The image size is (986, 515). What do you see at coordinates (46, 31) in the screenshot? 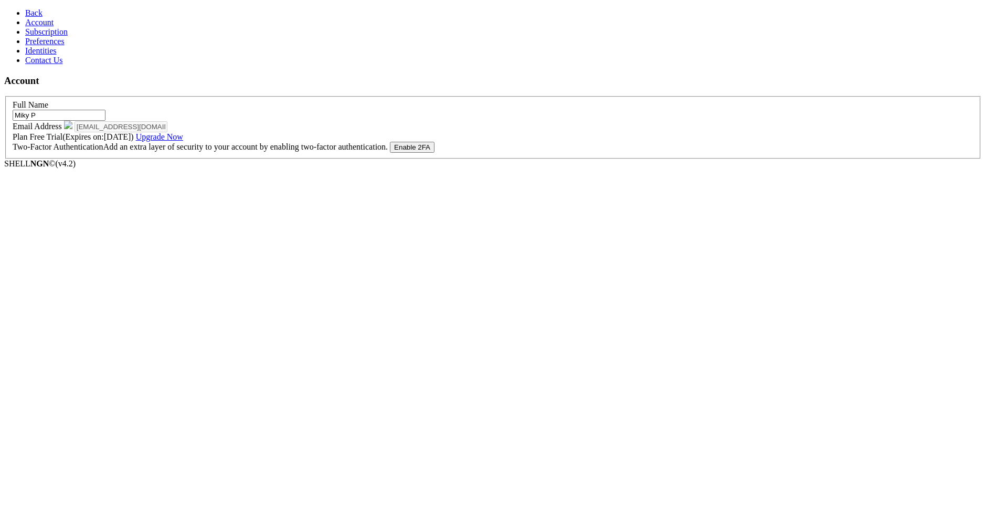
I see `a: Subscription` at bounding box center [46, 31].